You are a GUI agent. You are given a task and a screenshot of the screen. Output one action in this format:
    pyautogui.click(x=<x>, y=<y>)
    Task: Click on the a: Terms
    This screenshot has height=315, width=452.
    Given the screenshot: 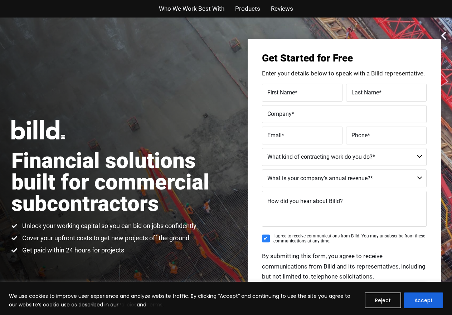 What is the action you would take?
    pyautogui.click(x=154, y=305)
    